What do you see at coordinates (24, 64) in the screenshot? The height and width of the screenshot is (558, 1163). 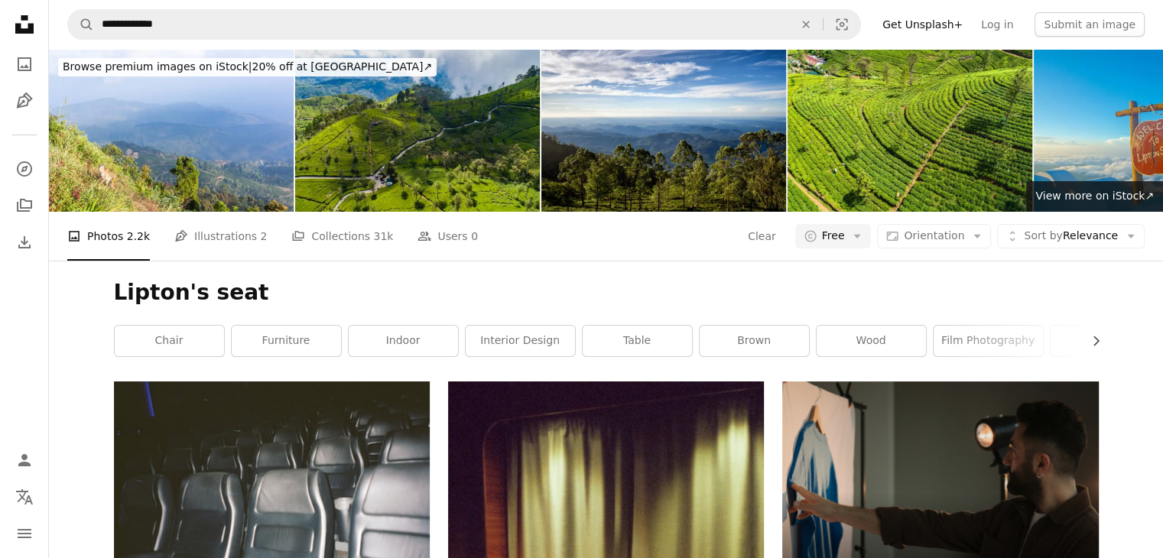 I see `a: Photos` at bounding box center [24, 64].